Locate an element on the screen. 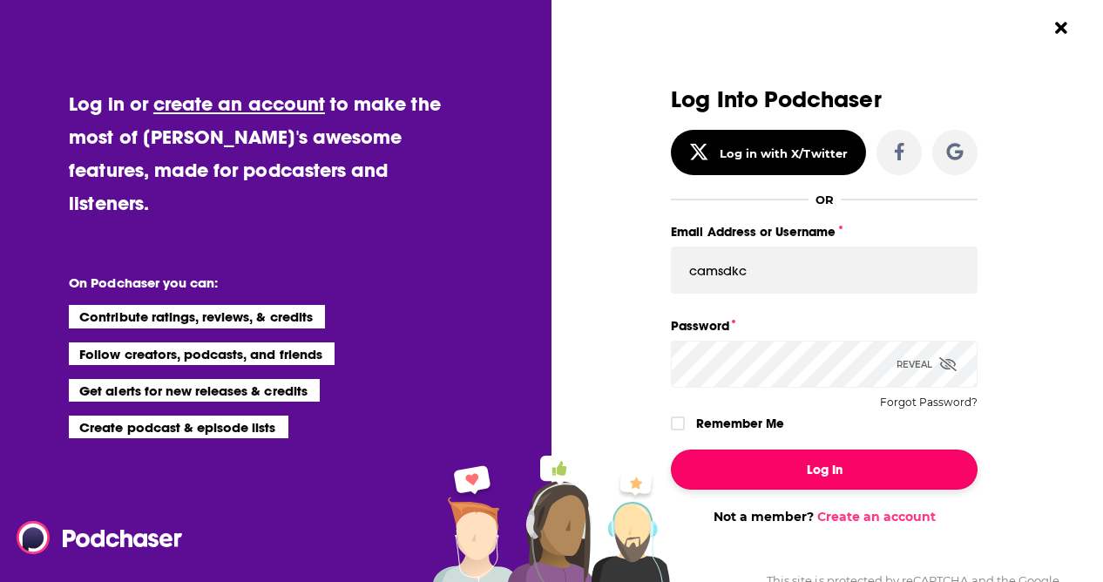 This screenshot has width=1103, height=582. input: Email Address or Username is located at coordinates (824, 270).